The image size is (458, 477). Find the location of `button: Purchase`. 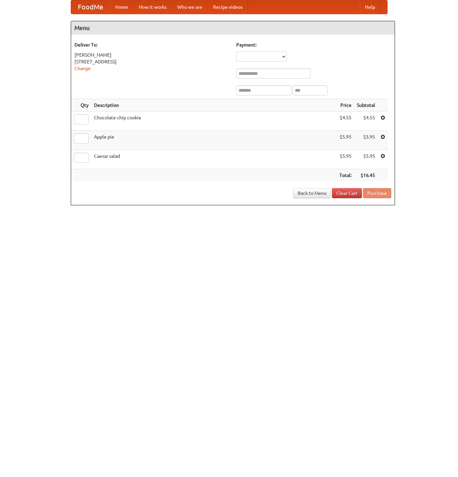

button: Purchase is located at coordinates (377, 193).